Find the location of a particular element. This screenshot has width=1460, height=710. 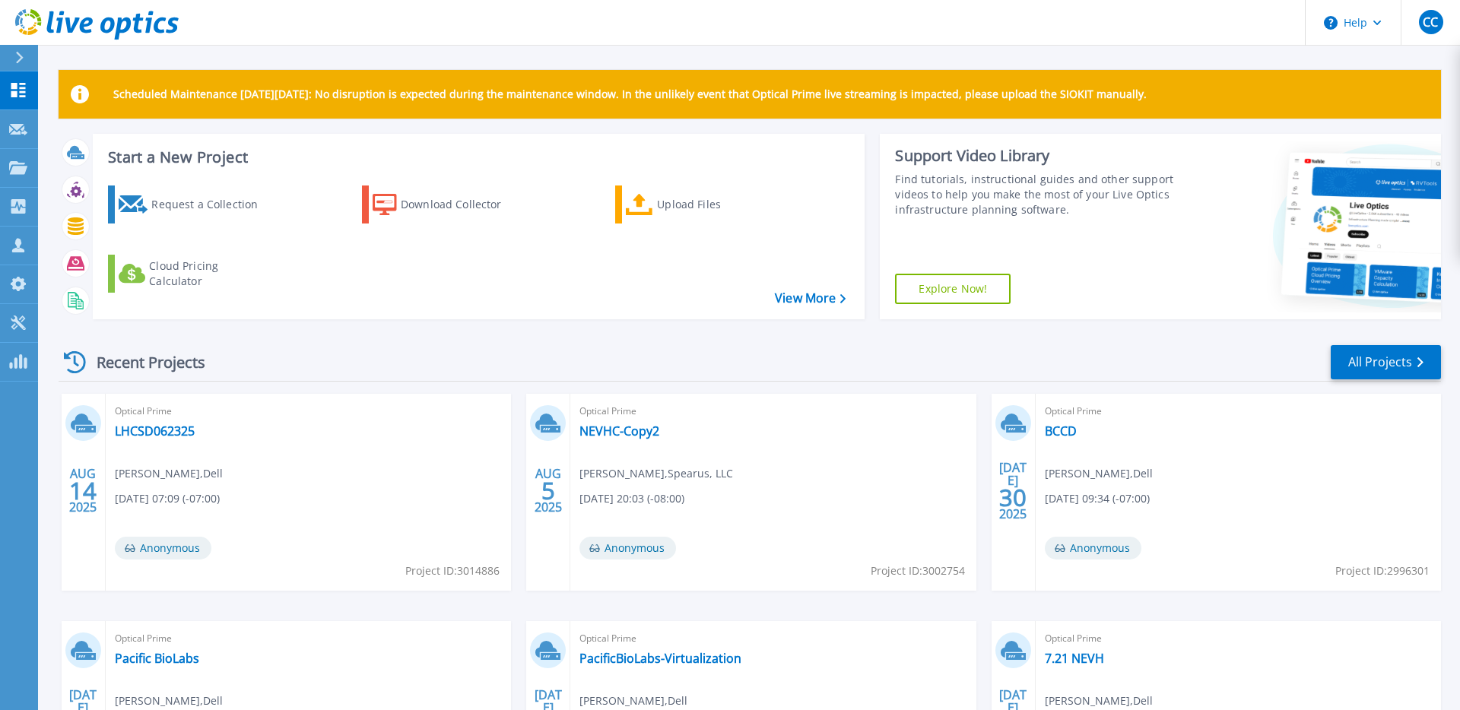

div: Find tutorials, instructional guides and other support videos to help you make the most of your L... is located at coordinates (1038, 195).